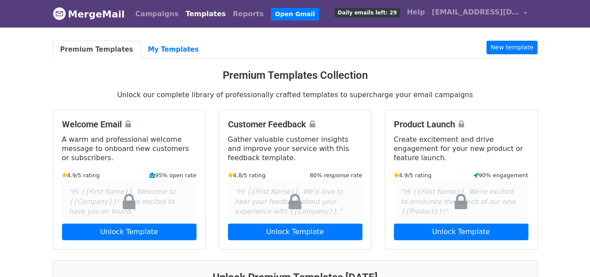 This screenshot has width=590, height=277. What do you see at coordinates (461, 201) in the screenshot?
I see `div: "Hi {{First Name}}, We're excited to announce the launch of our new {{Product}}!"` at bounding box center [461, 201].